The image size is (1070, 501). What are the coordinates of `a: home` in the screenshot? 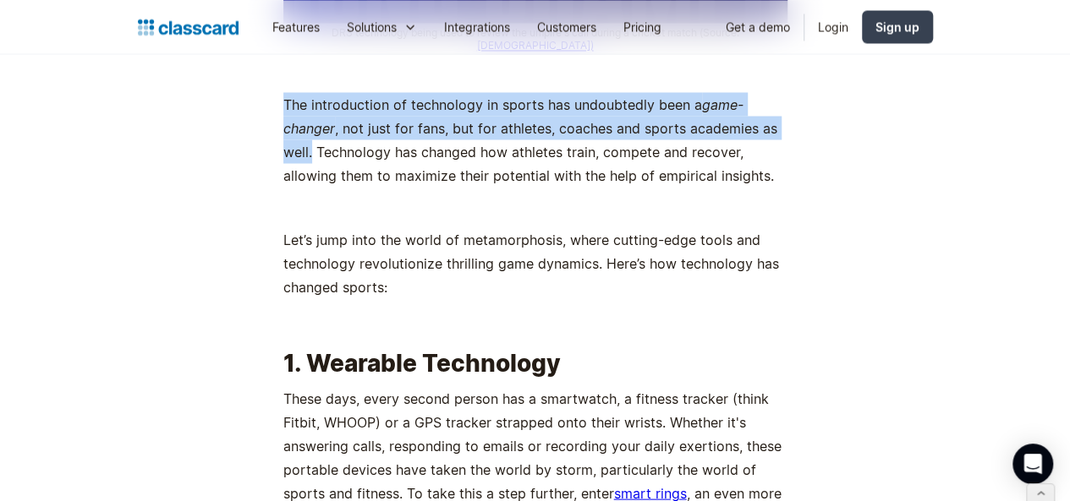 It's located at (188, 27).